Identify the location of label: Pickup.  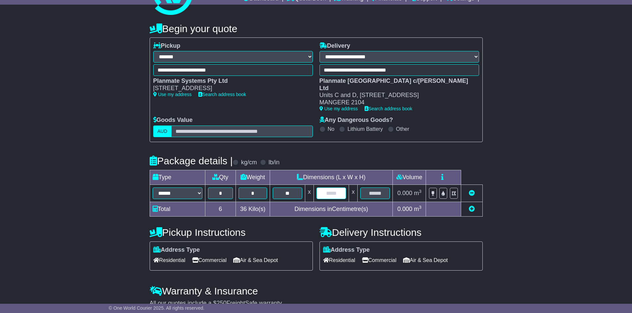
(167, 46).